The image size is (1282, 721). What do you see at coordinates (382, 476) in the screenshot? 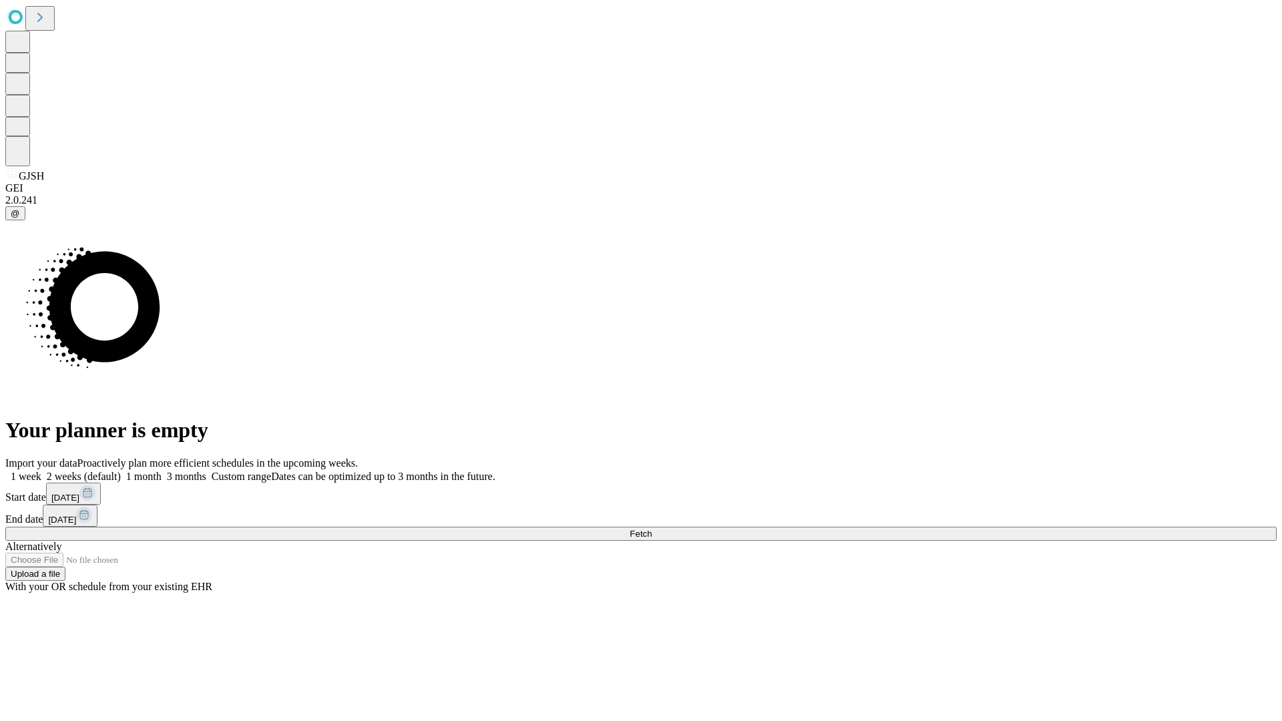
I see `span: Dates can be optimized up to 3 months in the future.` at bounding box center [382, 476].